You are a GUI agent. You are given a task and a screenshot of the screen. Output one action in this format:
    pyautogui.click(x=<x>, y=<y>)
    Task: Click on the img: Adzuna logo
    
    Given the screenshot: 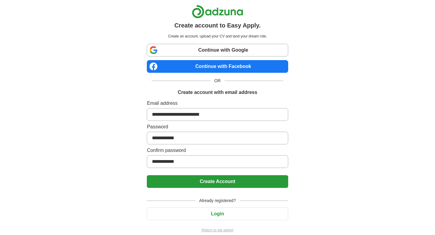 What is the action you would take?
    pyautogui.click(x=218, y=11)
    